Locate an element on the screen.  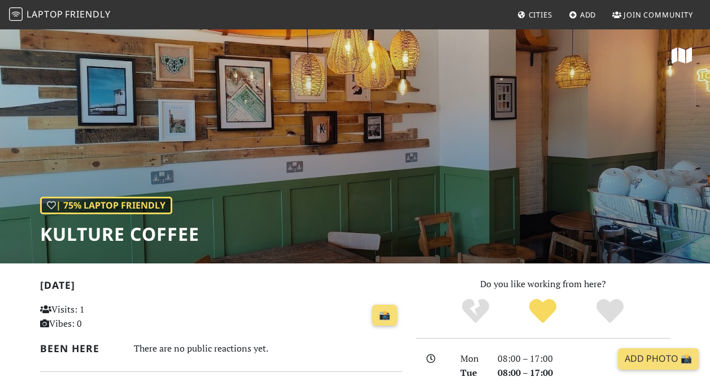
div: There are no public reactions yet. is located at coordinates (268, 348).